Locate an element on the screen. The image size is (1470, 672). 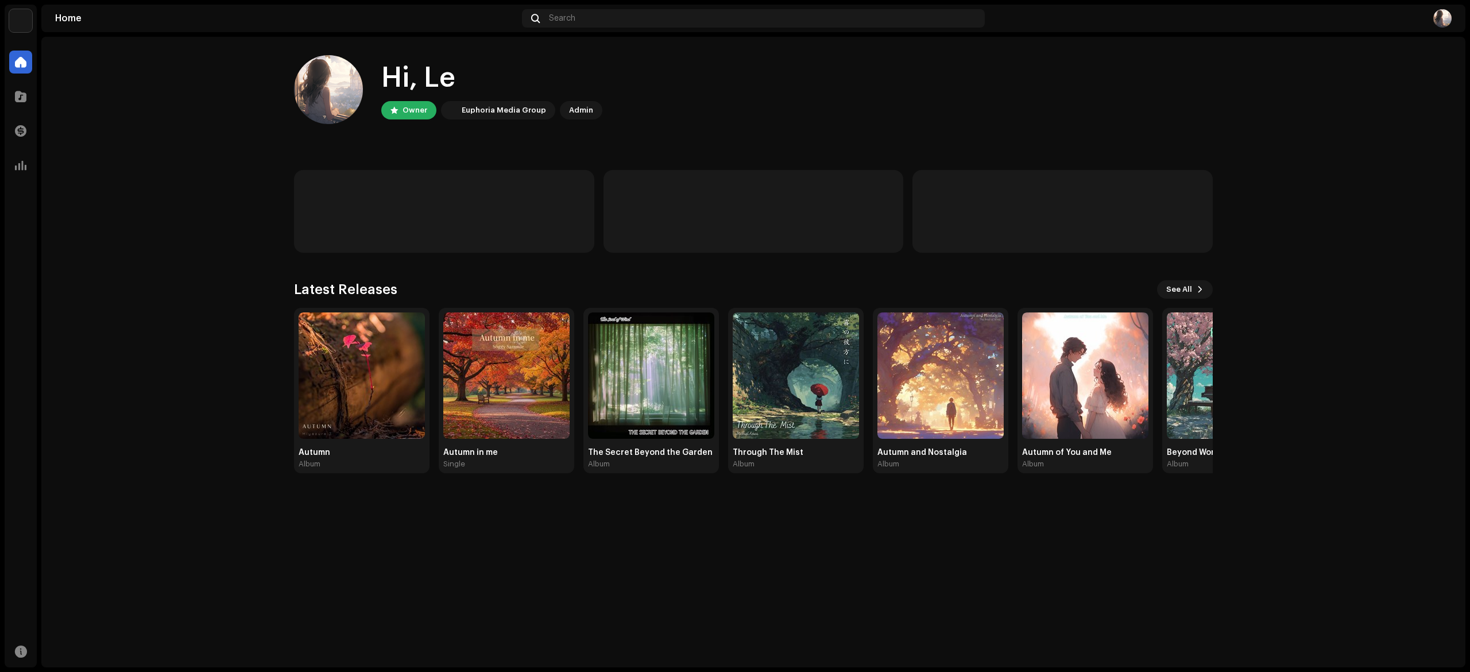
div: The Secret Beyond the Garden is located at coordinates (651, 452).